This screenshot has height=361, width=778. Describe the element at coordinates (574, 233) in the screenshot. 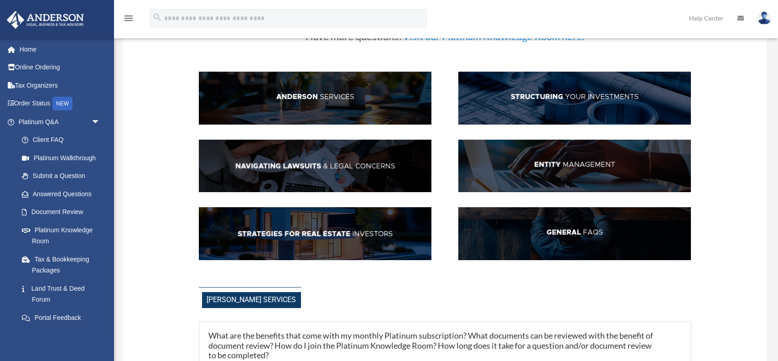

I see `img: GenFAQ_hdr` at that location.